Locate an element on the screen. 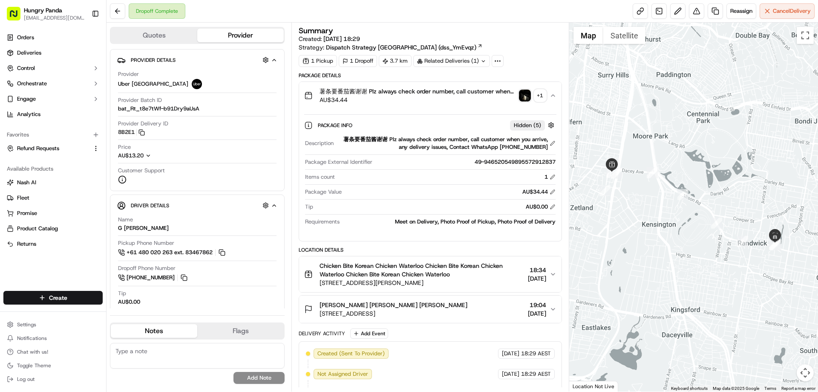 The width and height of the screenshot is (818, 392). button: Add Event is located at coordinates (369, 333).